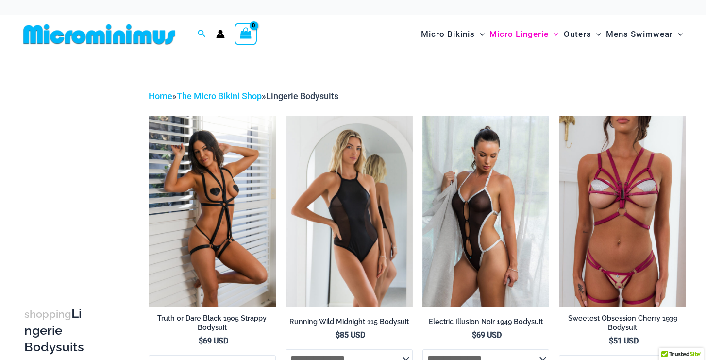 This screenshot has width=706, height=360. What do you see at coordinates (349, 323) in the screenshot?
I see `a: Running Wild Midnight 115 Bodysuit` at bounding box center [349, 323].